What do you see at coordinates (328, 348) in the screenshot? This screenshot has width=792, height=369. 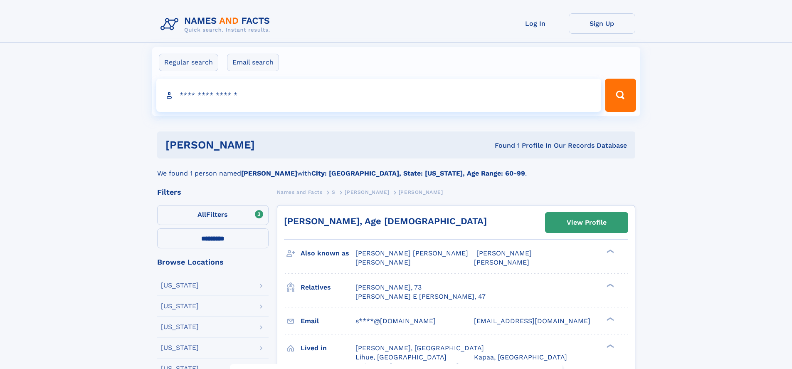 I see `h3: Lived in` at bounding box center [328, 348].